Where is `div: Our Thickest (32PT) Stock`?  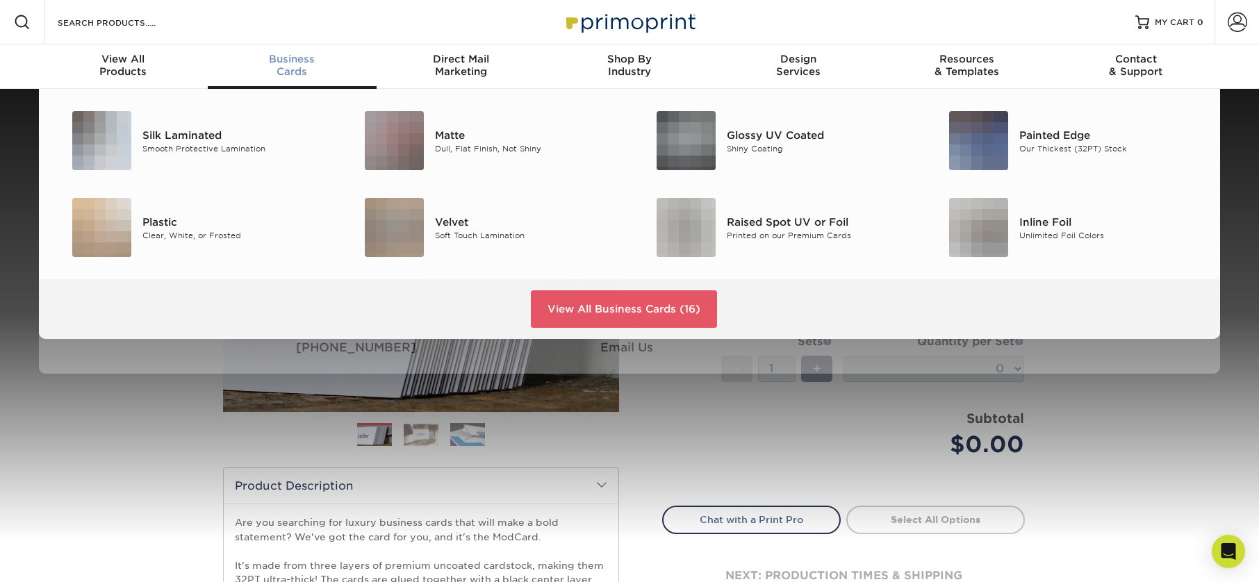
div: Our Thickest (32PT) Stock is located at coordinates (1111, 148).